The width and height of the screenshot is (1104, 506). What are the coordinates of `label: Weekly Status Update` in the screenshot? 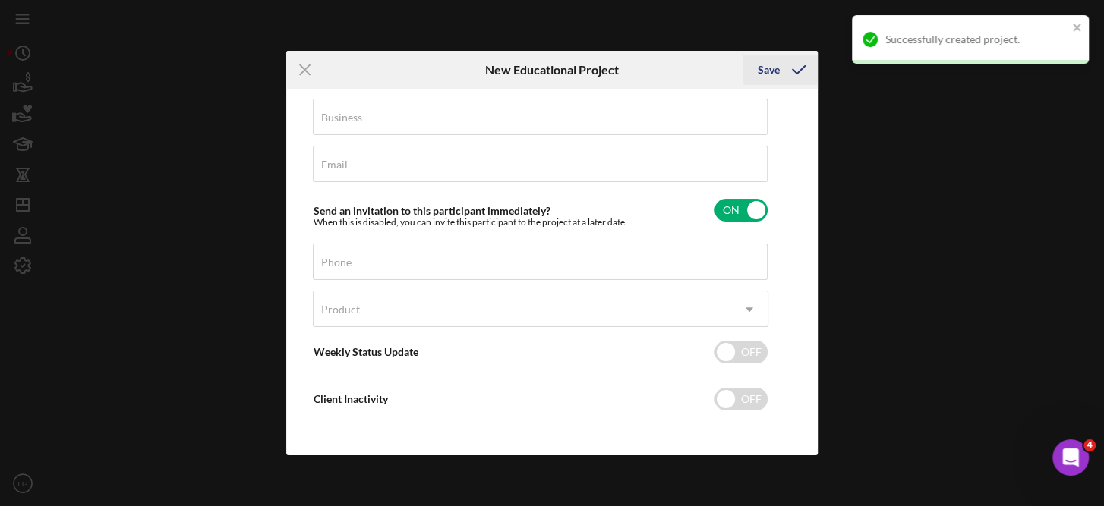 It's located at (366, 352).